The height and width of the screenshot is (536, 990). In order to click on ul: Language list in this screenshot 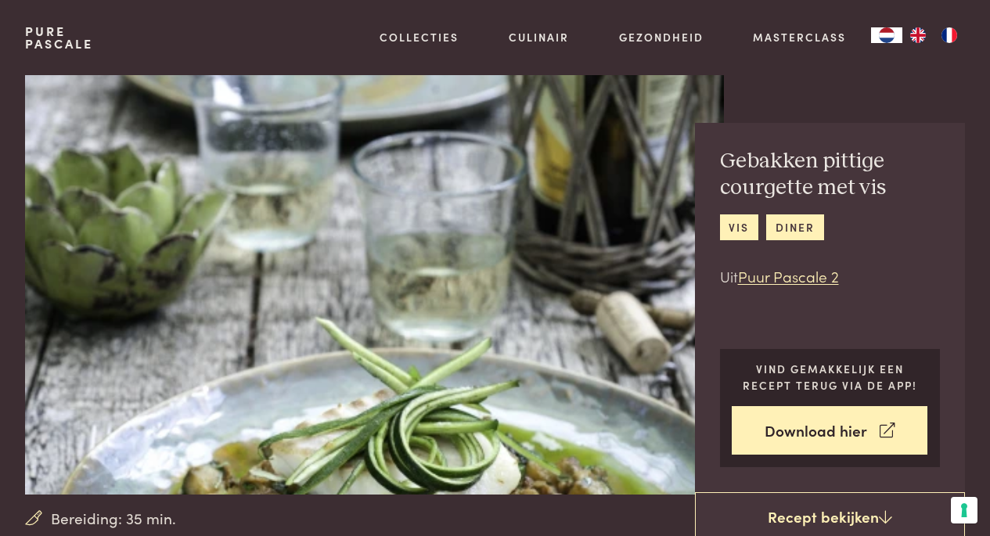, I will do `click(934, 35)`.